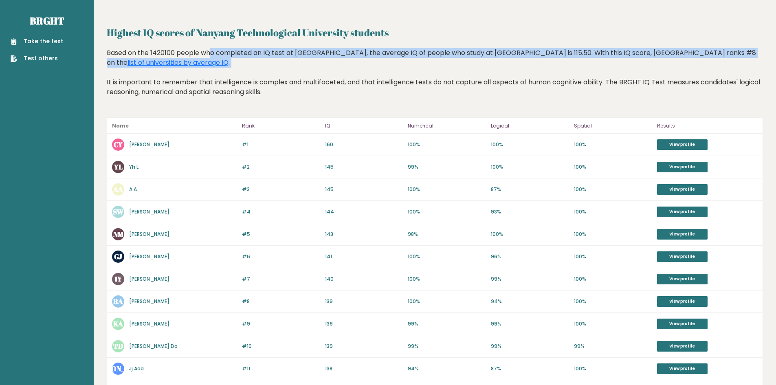 The height and width of the screenshot is (385, 776). What do you see at coordinates (118, 346) in the screenshot?
I see `text: TD` at bounding box center [118, 346].